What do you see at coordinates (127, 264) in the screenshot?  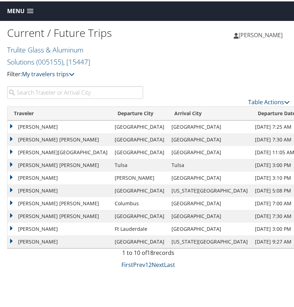 I see `a: First` at bounding box center [127, 264].